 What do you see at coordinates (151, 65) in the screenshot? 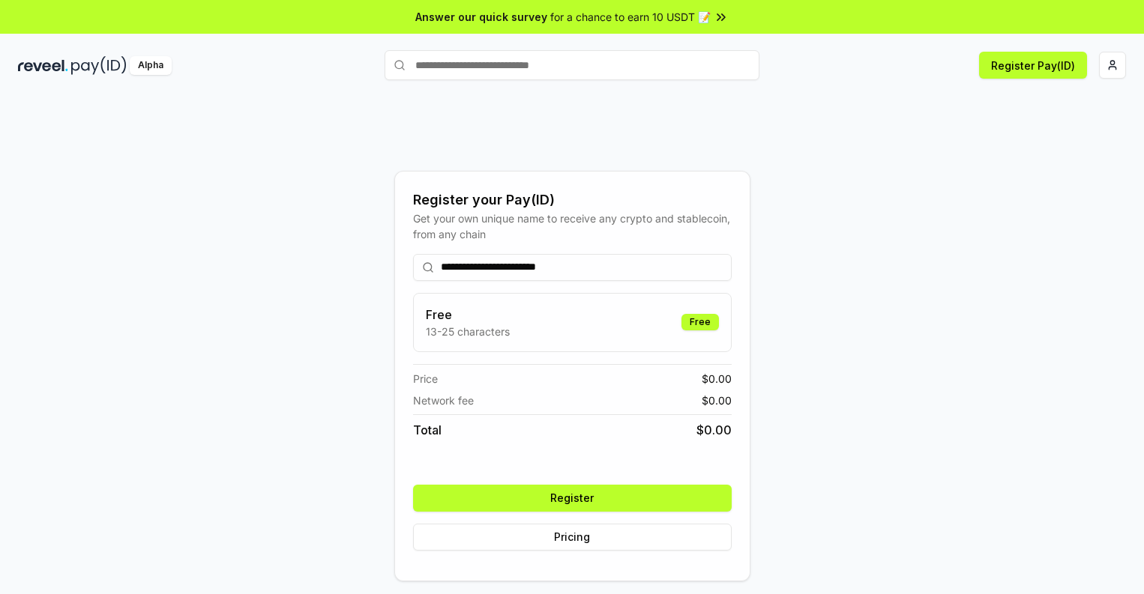
I see `div: Alpha` at bounding box center [151, 65].